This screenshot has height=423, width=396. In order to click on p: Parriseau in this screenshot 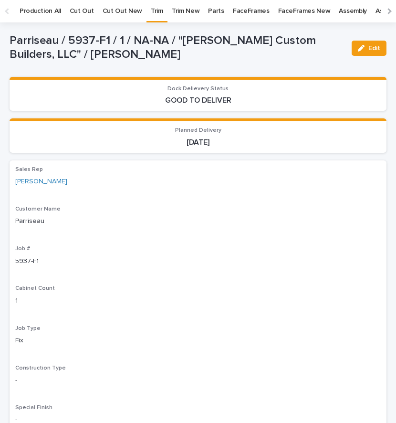, I will do `click(198, 221)`.